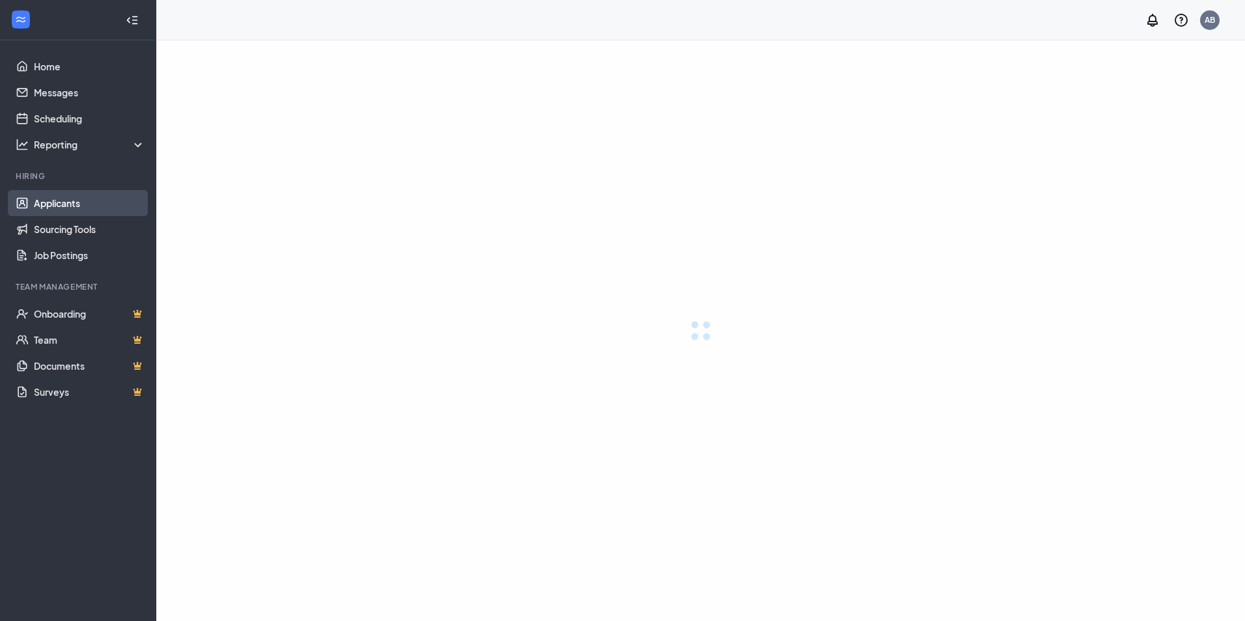  What do you see at coordinates (89, 66) in the screenshot?
I see `a: Home` at bounding box center [89, 66].